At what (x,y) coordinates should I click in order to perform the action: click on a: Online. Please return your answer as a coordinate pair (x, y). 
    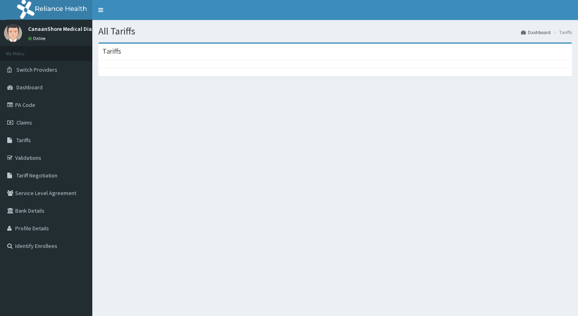
    Looking at the image, I should click on (38, 39).